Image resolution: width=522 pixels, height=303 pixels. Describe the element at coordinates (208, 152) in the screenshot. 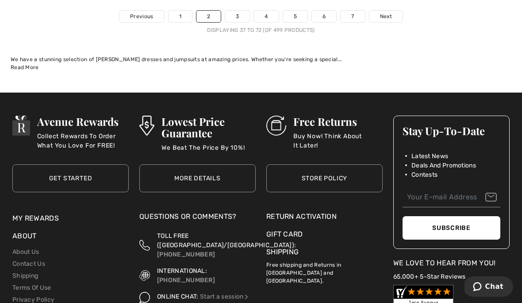

I see `p: We Beat The Price By 10%!` at that location.